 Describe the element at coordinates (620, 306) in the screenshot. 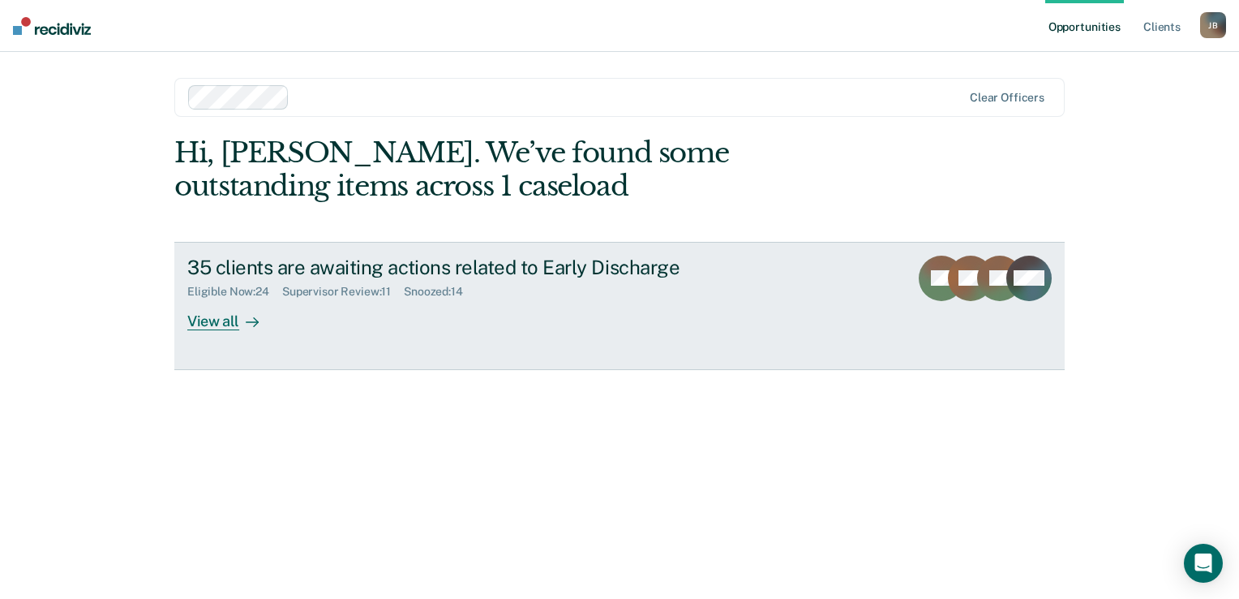

I see `a: 35 clients are awaiting actions related to Early DischargeEligible Now:24Supervisor Review:11Snoo...` at that location.